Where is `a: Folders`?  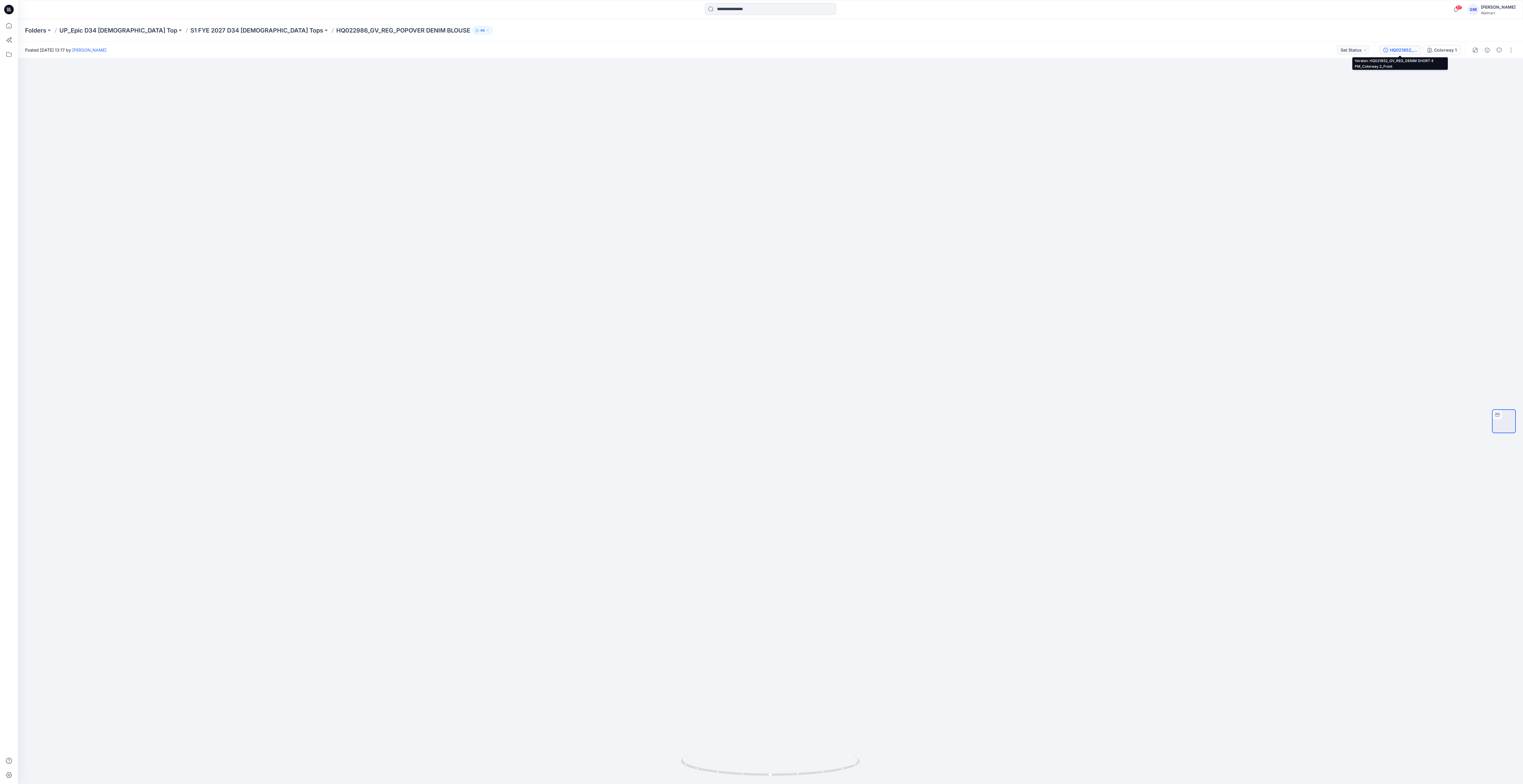 a: Folders is located at coordinates (35, 30).